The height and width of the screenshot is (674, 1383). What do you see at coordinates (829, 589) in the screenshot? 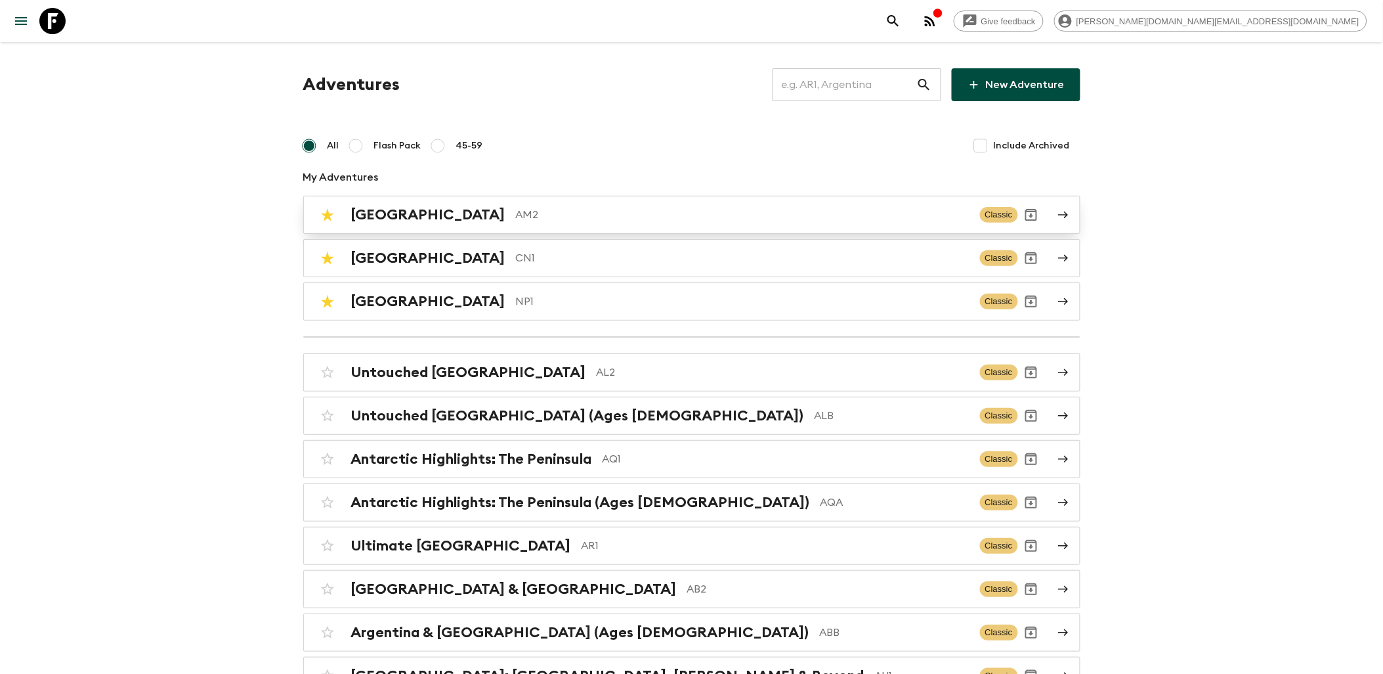
I see `p: AB2` at bounding box center [829, 589].